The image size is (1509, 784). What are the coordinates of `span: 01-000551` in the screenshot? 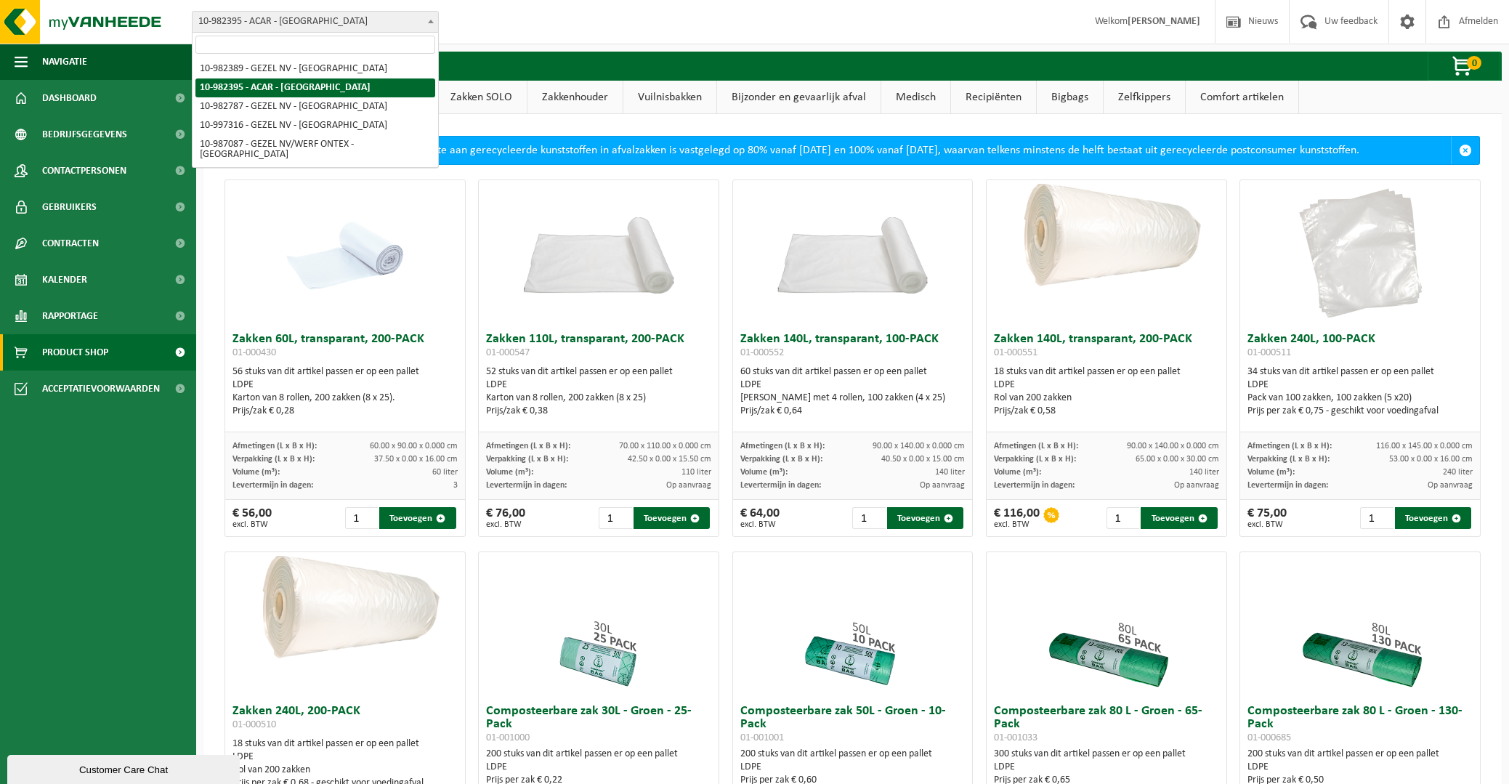 It's located at (1016, 352).